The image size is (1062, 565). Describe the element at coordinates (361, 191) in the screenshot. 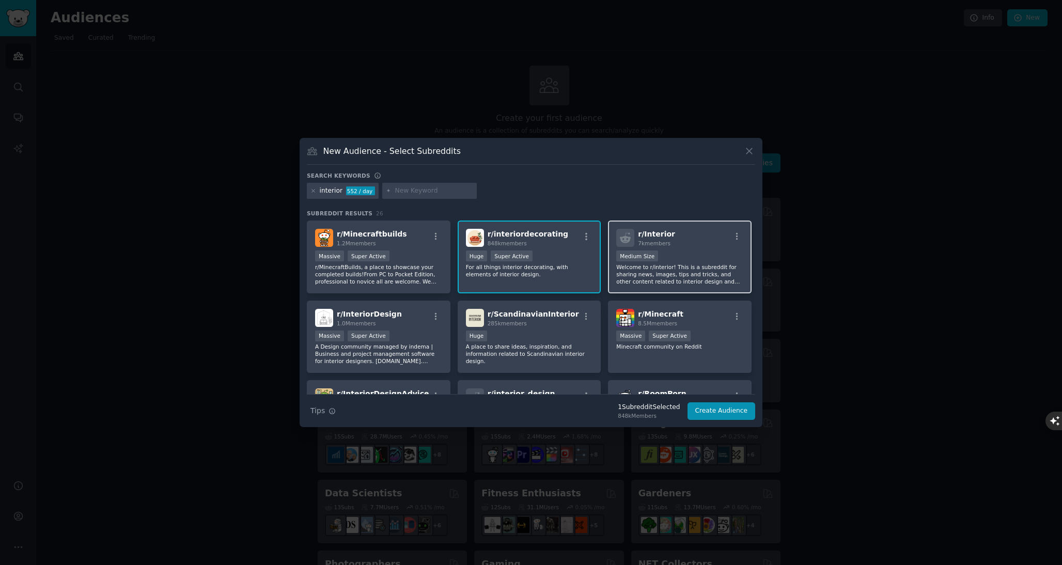

I see `div: 552 / day` at that location.